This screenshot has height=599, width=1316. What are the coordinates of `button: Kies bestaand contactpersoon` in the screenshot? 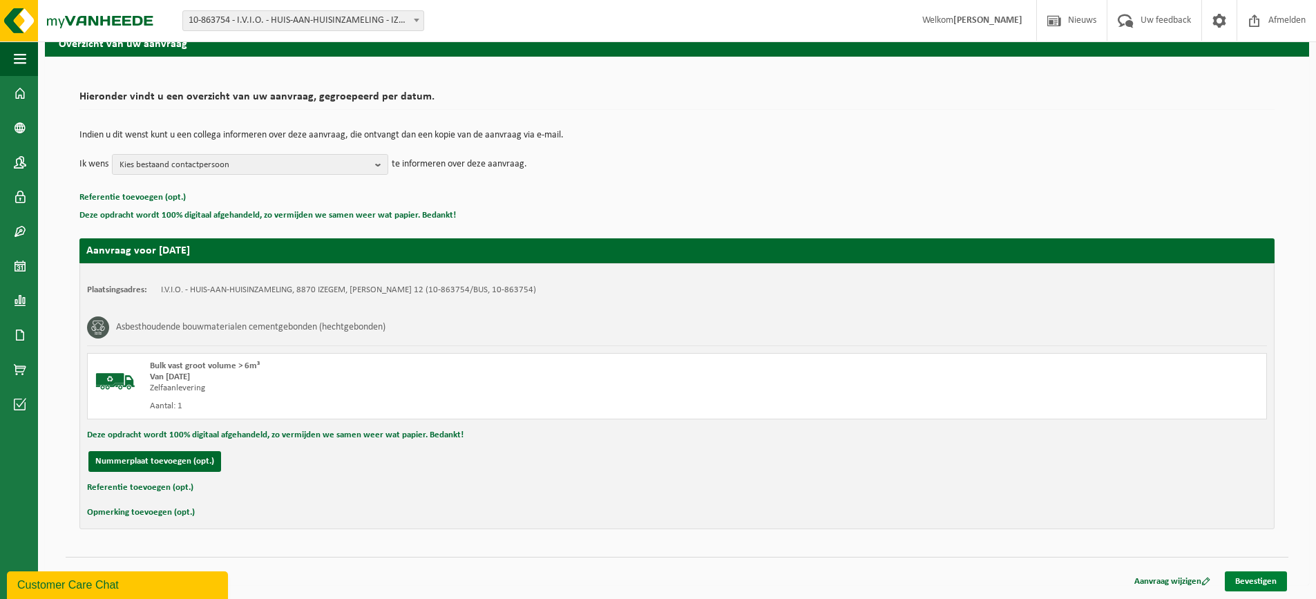 It's located at (250, 164).